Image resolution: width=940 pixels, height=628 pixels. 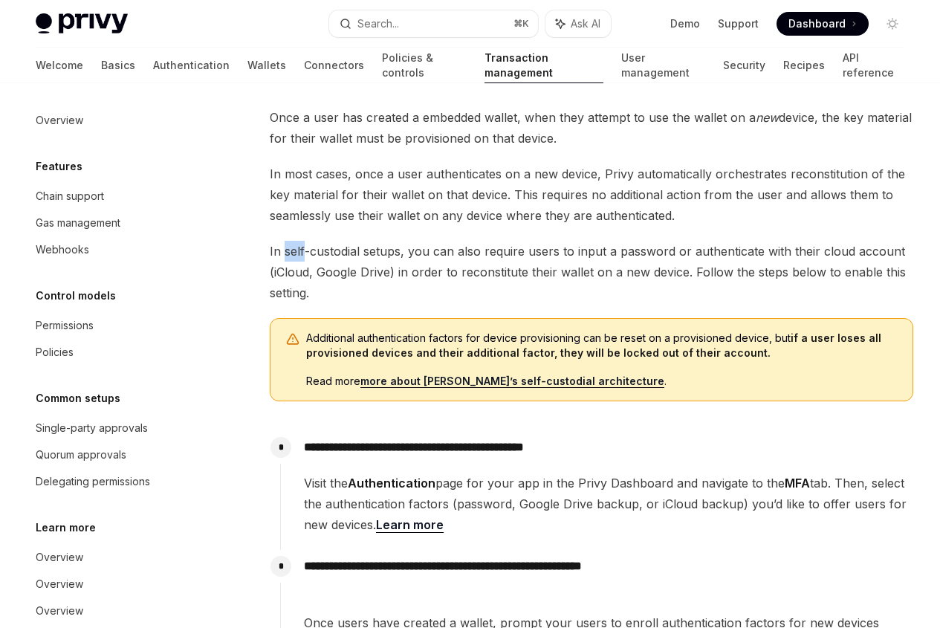 What do you see at coordinates (592, 128) in the screenshot?
I see `span: Once a user has created a embedded wallet, when they attempt to use the wallet on a device, the k...` at bounding box center [592, 128].